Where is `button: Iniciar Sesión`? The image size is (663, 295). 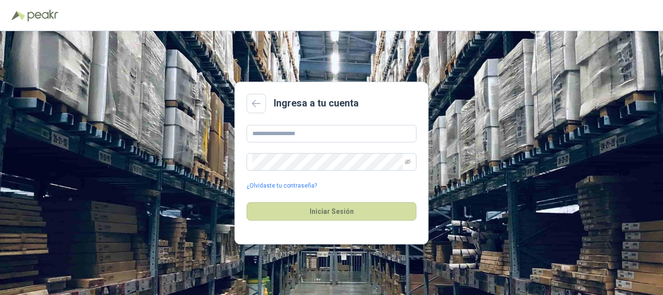
button: Iniciar Sesión is located at coordinates (331, 211).